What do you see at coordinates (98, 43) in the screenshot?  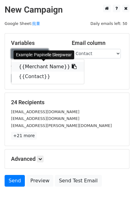 I see `h5: Email column` at bounding box center [98, 43].